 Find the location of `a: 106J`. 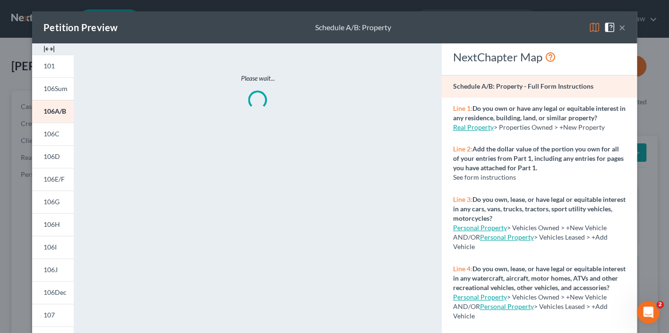

a: 106J is located at coordinates (53, 270).